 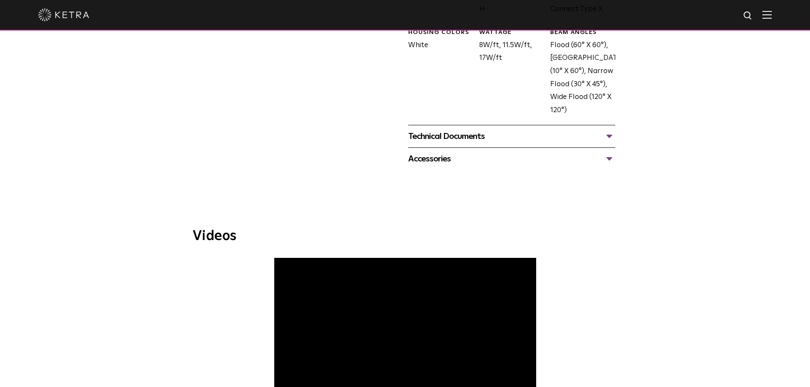 I want to click on div: Accessories, so click(x=512, y=159).